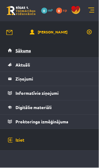 The height and width of the screenshot is (168, 99). Describe the element at coordinates (50, 108) in the screenshot. I see `a: Digitālie materiāli` at that location.